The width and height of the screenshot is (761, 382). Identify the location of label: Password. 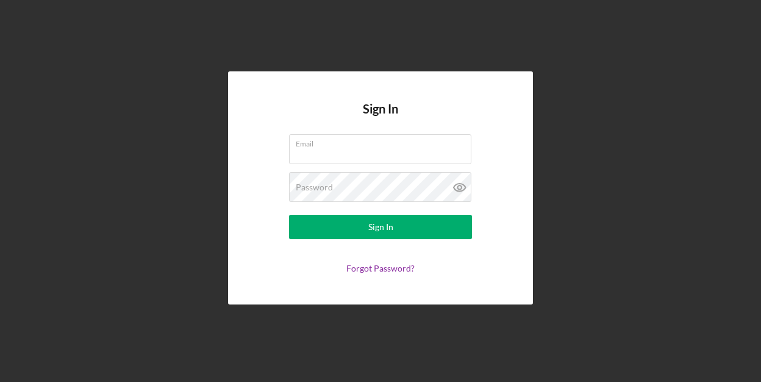
(314, 187).